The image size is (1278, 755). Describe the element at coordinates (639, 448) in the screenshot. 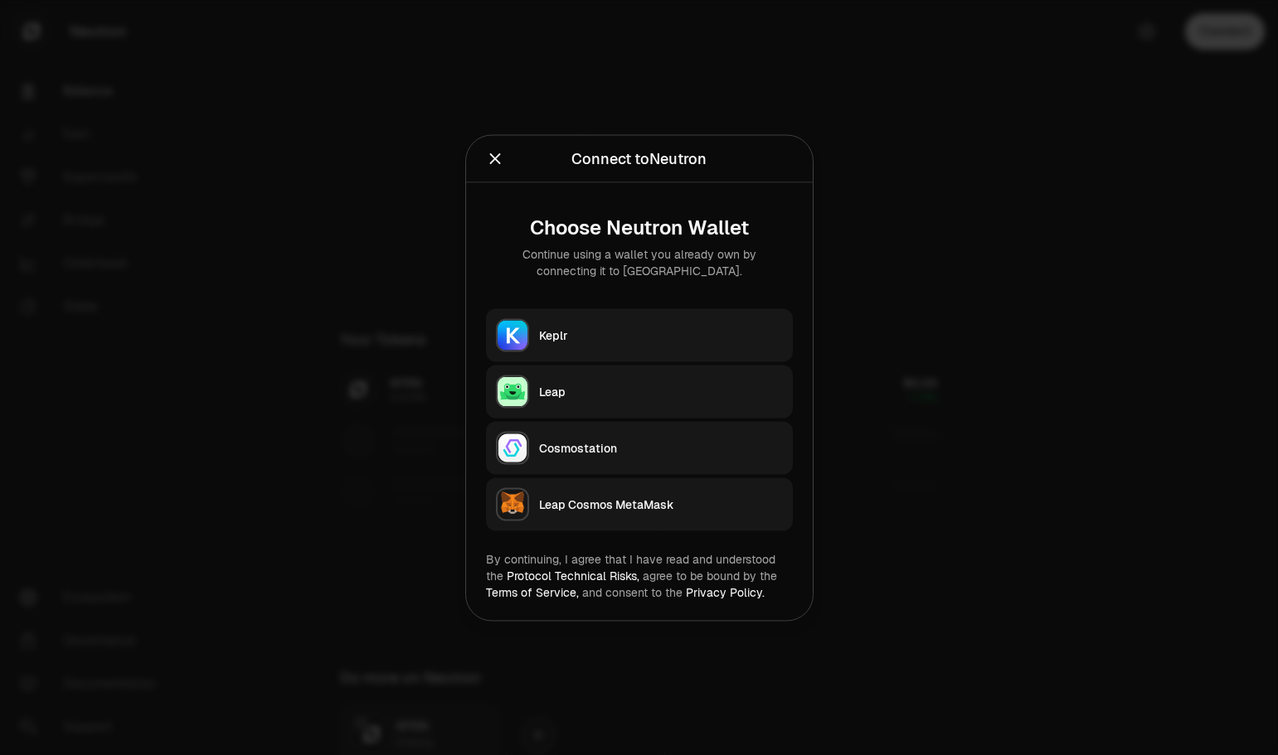

I see `button: CosmostationCosmostation` at that location.